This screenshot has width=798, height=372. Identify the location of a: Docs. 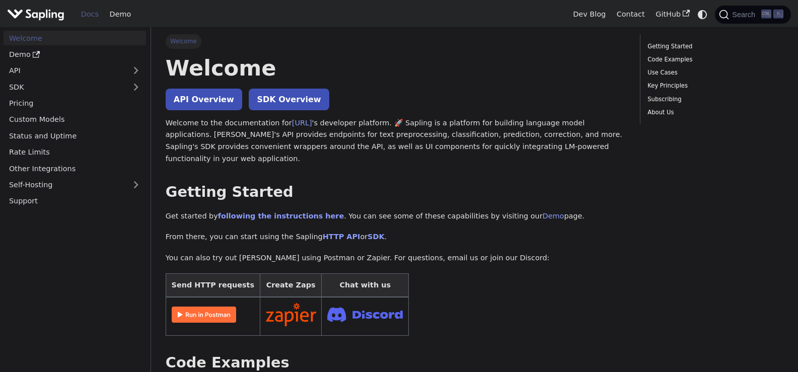
(90, 14).